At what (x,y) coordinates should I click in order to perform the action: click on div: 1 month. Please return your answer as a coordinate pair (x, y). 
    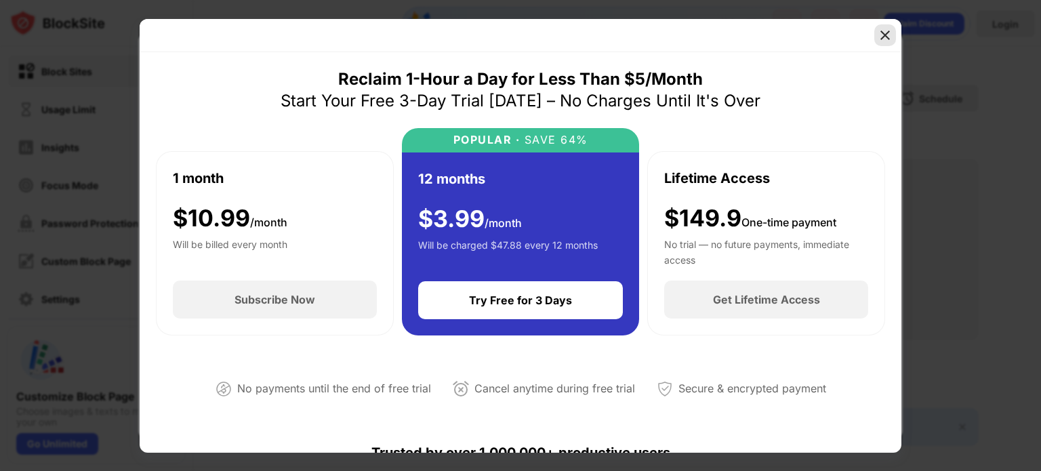
    Looking at the image, I should click on (198, 178).